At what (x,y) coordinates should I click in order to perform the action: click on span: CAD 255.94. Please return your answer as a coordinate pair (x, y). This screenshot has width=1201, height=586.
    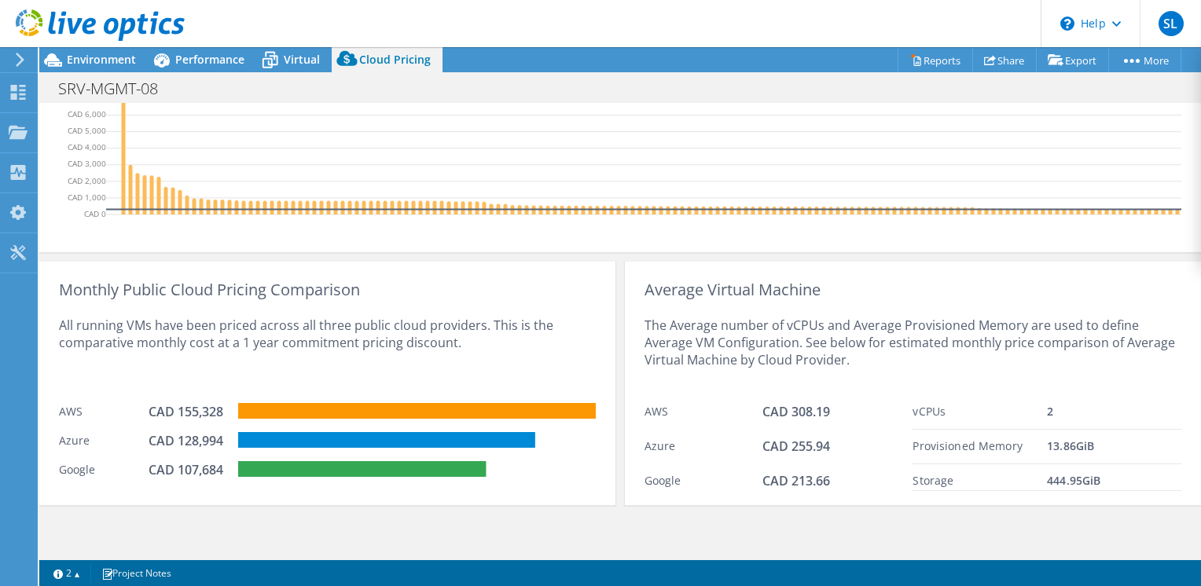
    Looking at the image, I should click on (796, 446).